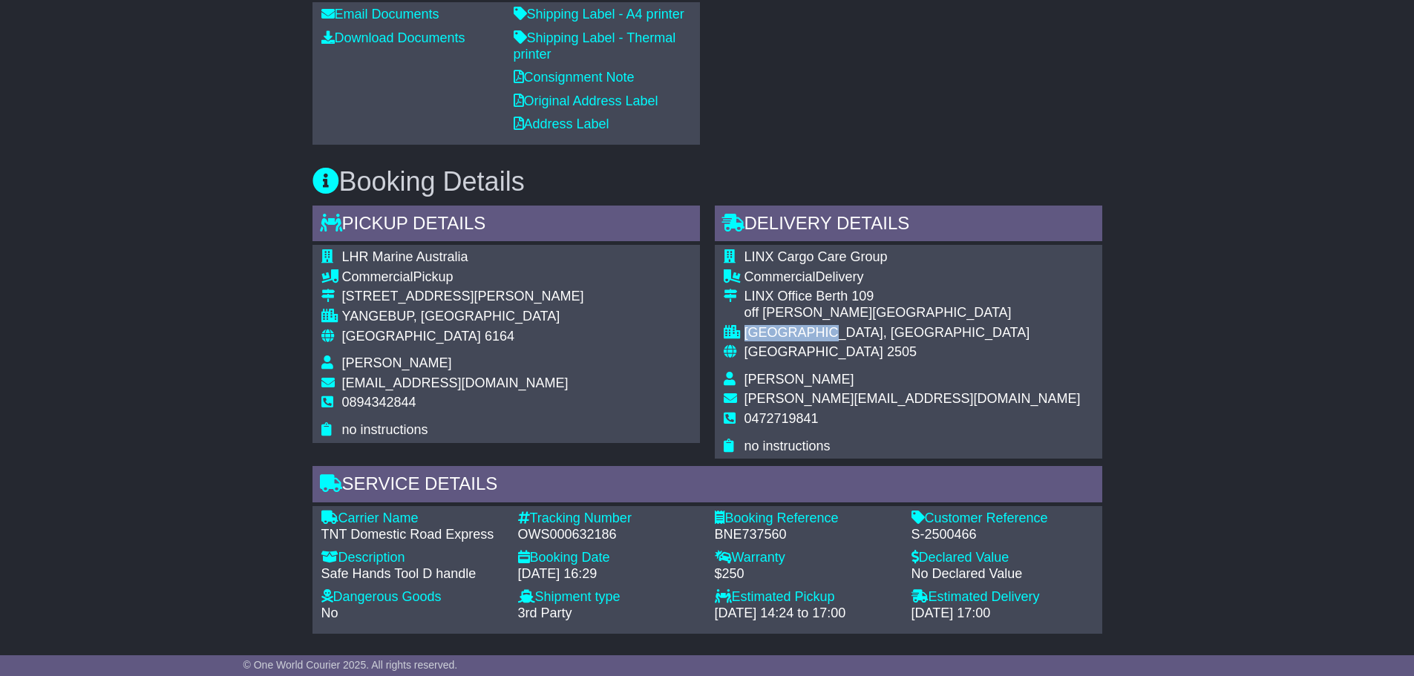 The image size is (1414, 676). Describe the element at coordinates (412, 558) in the screenshot. I see `div: Description` at that location.